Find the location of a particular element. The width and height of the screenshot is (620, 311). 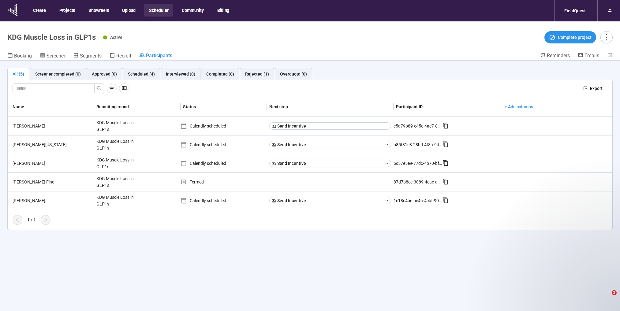

th: Next step is located at coordinates (330, 107).